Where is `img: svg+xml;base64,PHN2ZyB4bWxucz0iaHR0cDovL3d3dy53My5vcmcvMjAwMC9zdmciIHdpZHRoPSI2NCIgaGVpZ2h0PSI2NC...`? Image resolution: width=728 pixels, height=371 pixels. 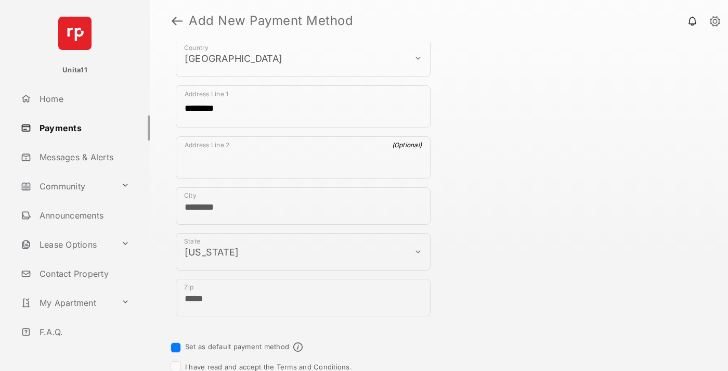
img: svg+xml;base64,PHN2ZyB4bWxucz0iaHR0cDovL3d3dy53My5vcmcvMjAwMC9zdmciIHdpZHRoPSI2NCIgaGVpZ2h0PSI2NC... is located at coordinates (75, 33).